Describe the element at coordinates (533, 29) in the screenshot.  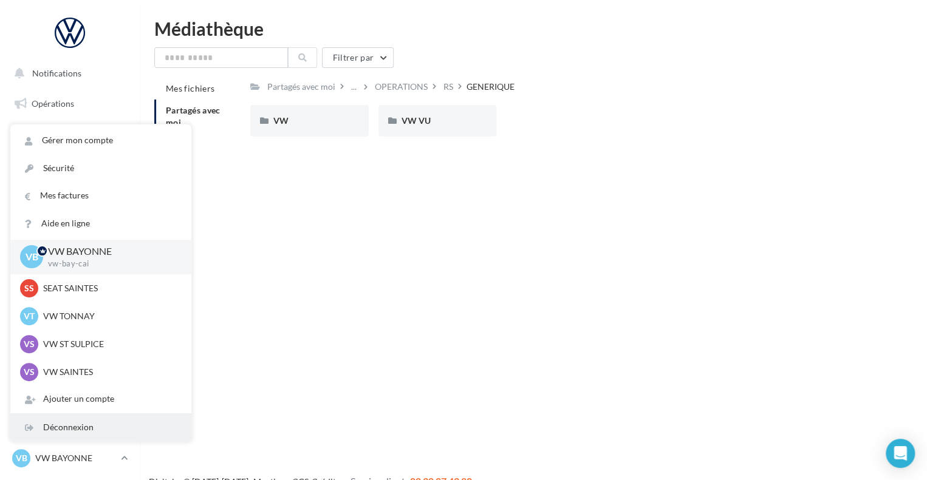
I see `div: Médiathèque` at that location.